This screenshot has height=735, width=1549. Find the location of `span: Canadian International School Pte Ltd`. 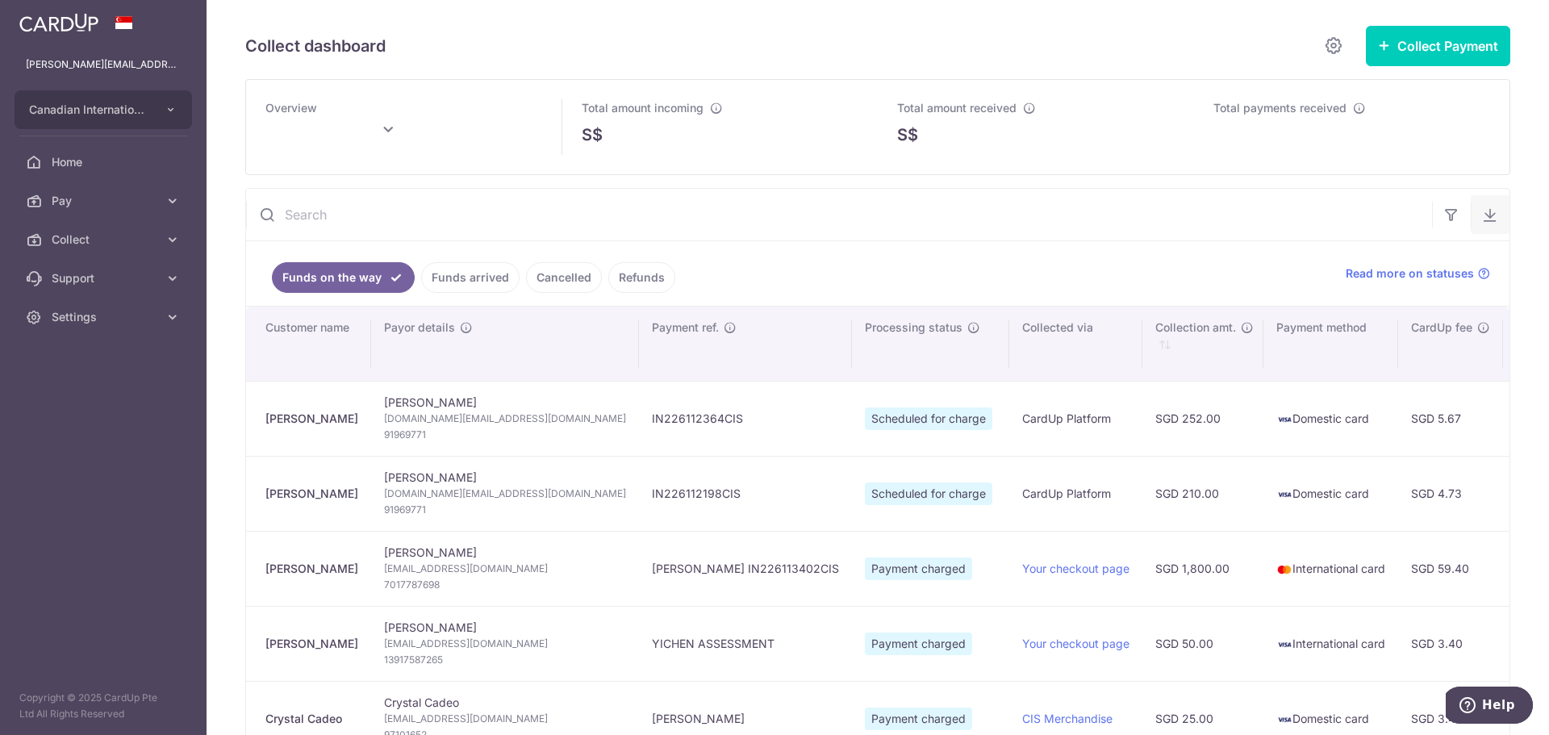

span: Canadian International School Pte Ltd is located at coordinates (89, 110).